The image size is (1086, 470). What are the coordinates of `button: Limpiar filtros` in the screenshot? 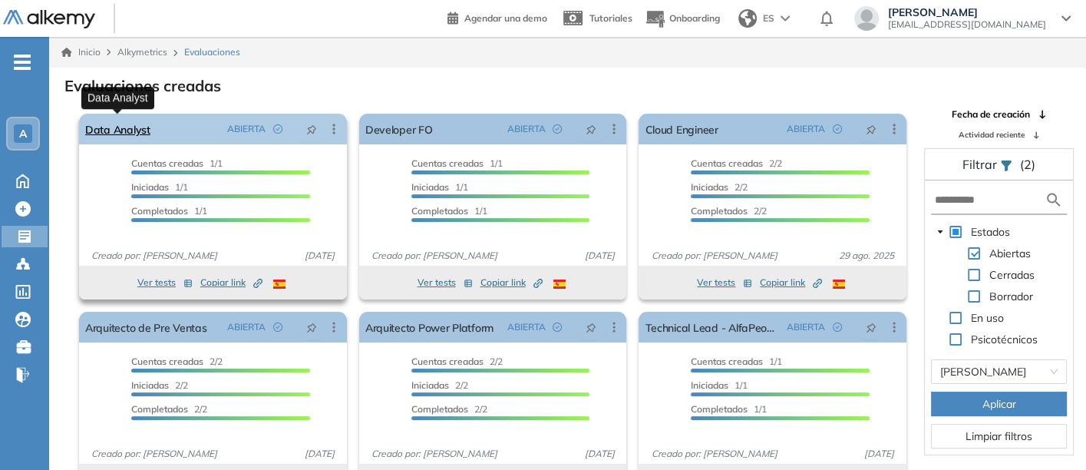 It's located at (998, 436).